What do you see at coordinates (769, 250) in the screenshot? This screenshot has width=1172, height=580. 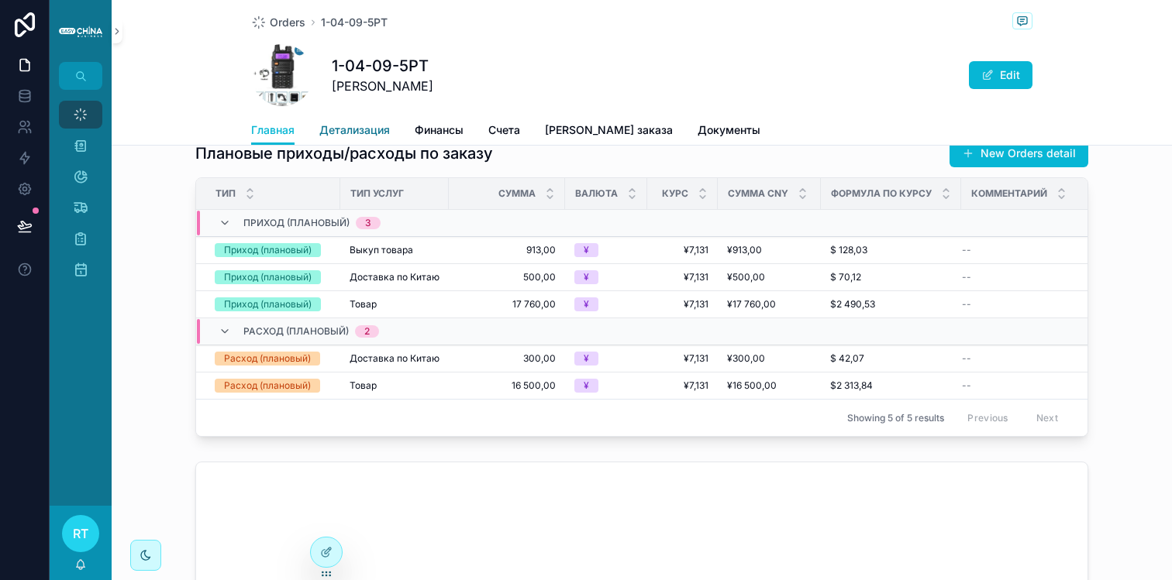 I see `a: ¥913,00` at bounding box center [769, 250].